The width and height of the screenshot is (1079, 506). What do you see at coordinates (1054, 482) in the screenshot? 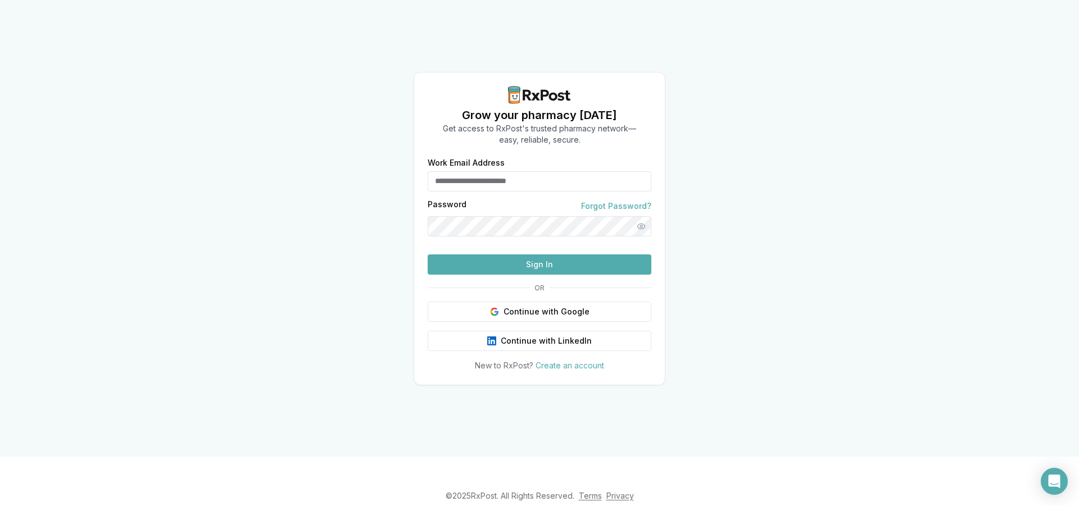
I see `div: Open Intercom Messenger` at bounding box center [1054, 482].